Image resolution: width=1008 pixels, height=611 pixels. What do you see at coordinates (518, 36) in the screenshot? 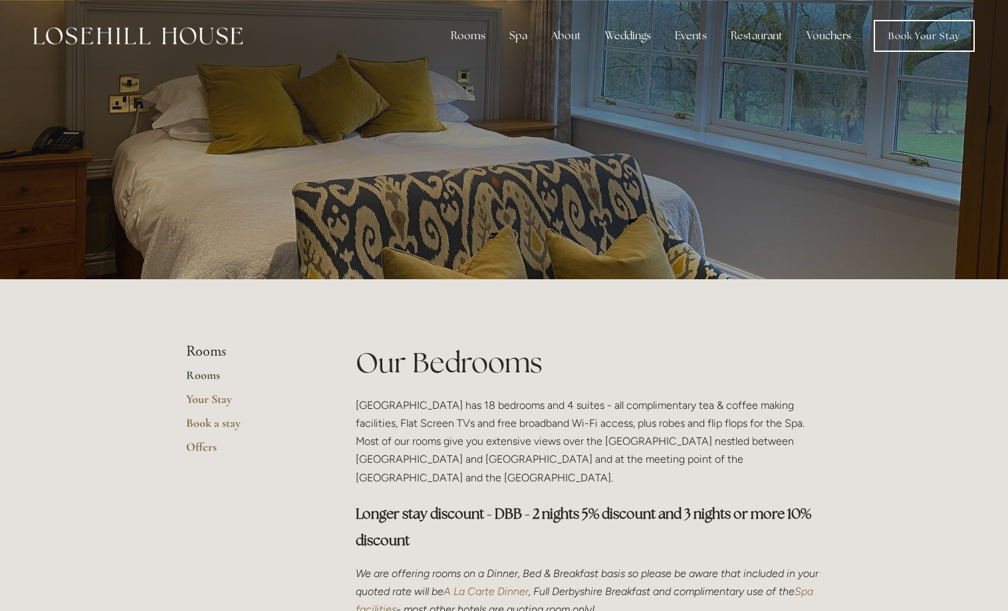
I see `div: Spa` at bounding box center [518, 36].